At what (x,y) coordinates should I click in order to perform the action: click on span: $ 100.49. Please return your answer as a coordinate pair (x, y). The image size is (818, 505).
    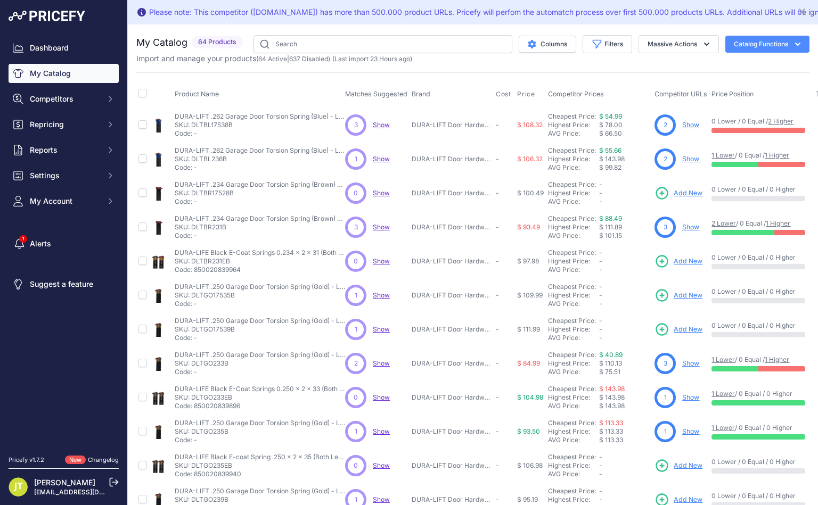
    Looking at the image, I should click on (530, 193).